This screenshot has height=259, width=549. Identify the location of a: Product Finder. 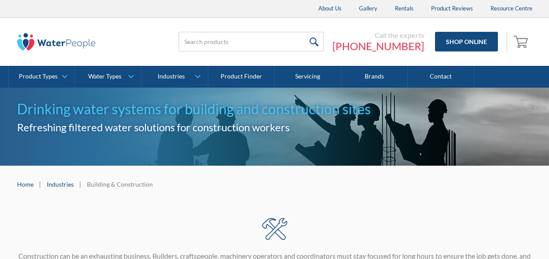
(241, 77).